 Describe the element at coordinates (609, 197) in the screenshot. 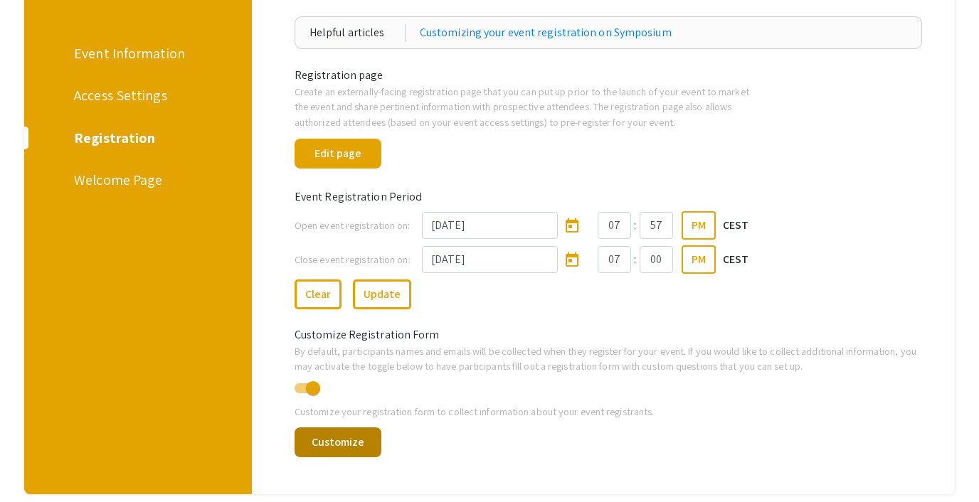

I see `div: Event Registration Period` at that location.